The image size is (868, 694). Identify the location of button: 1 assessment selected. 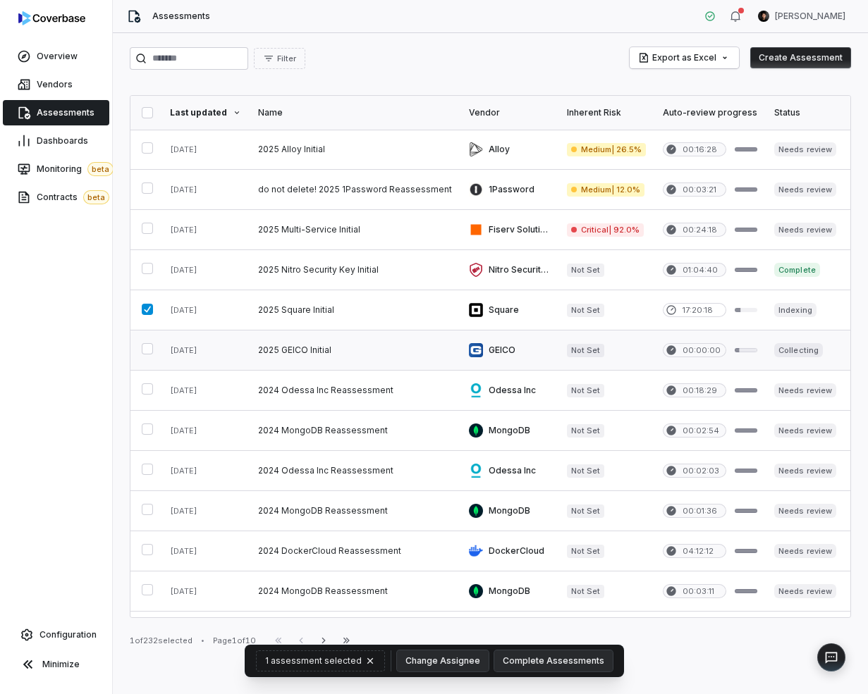
(320, 661).